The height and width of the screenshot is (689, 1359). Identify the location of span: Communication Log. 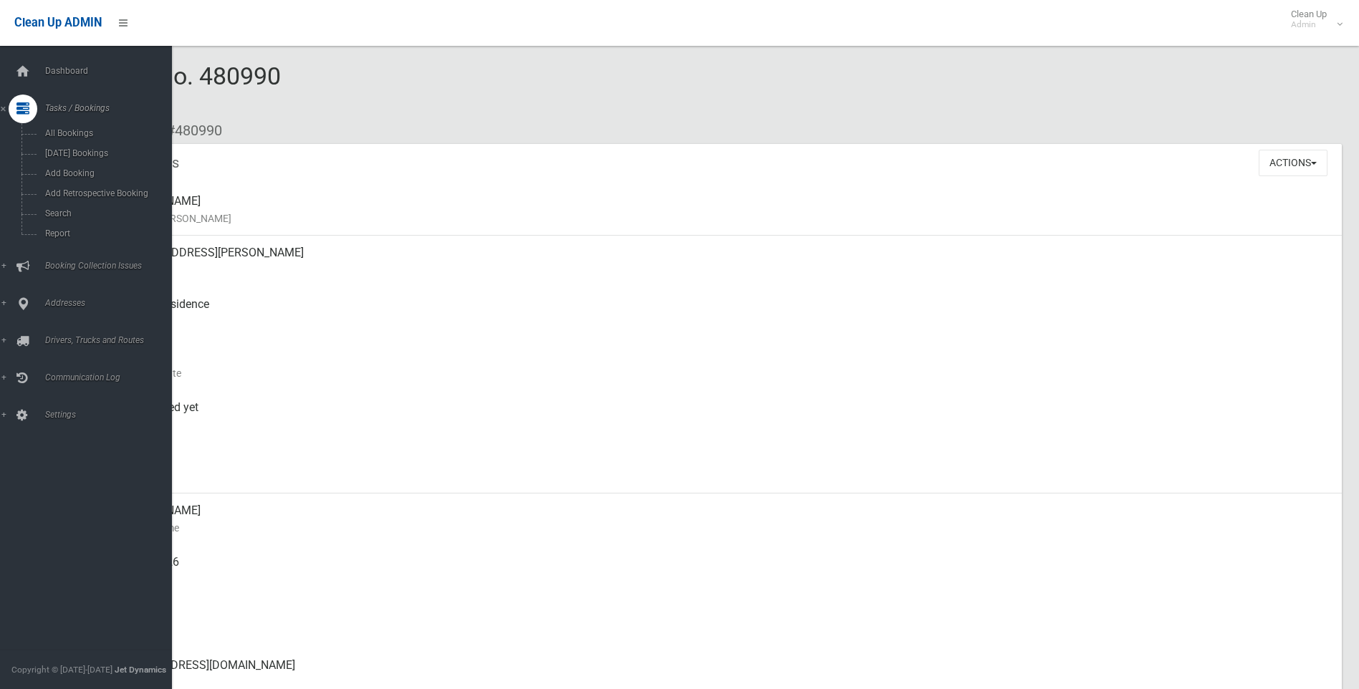
(112, 377).